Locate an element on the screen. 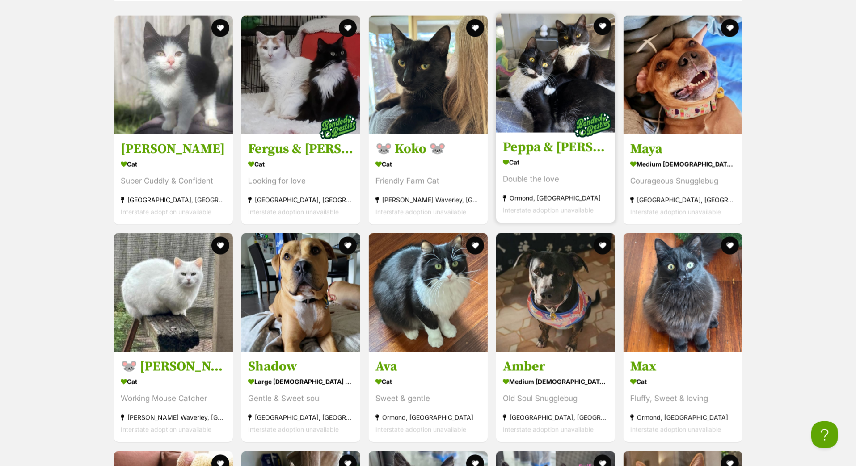 This screenshot has height=466, width=856. img: 🐭 Francesca 🐭 is located at coordinates (173, 293).